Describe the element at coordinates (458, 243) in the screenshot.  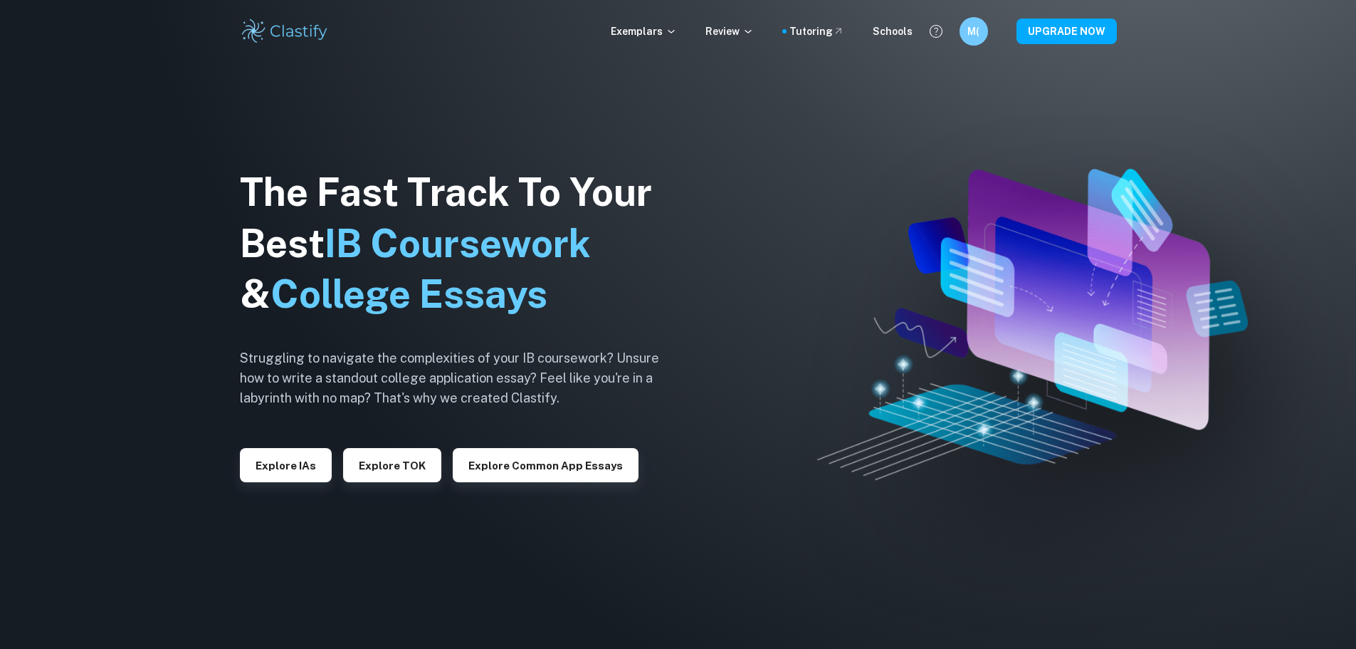
I see `span: IB Coursework` at that location.